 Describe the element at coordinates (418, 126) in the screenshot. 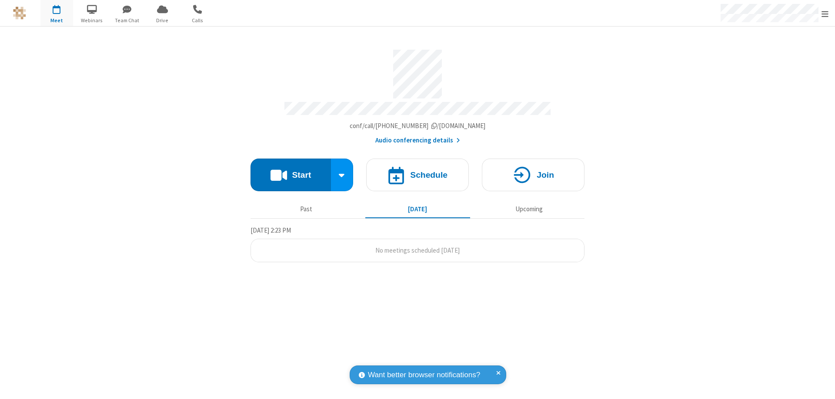

I see `button: Copy my meeting room linkCopy my meeting room link` at that location.